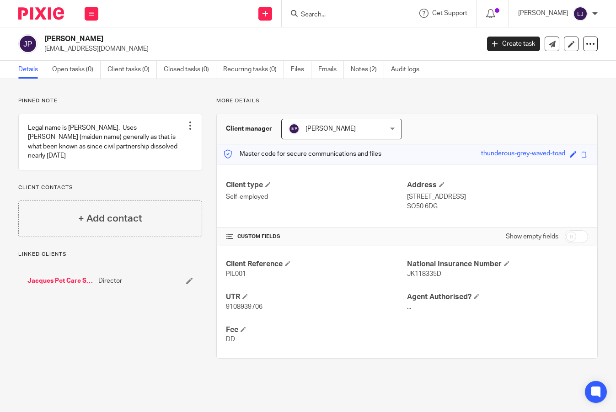  What do you see at coordinates (424, 274) in the screenshot?
I see `span: JK118335D` at bounding box center [424, 274].